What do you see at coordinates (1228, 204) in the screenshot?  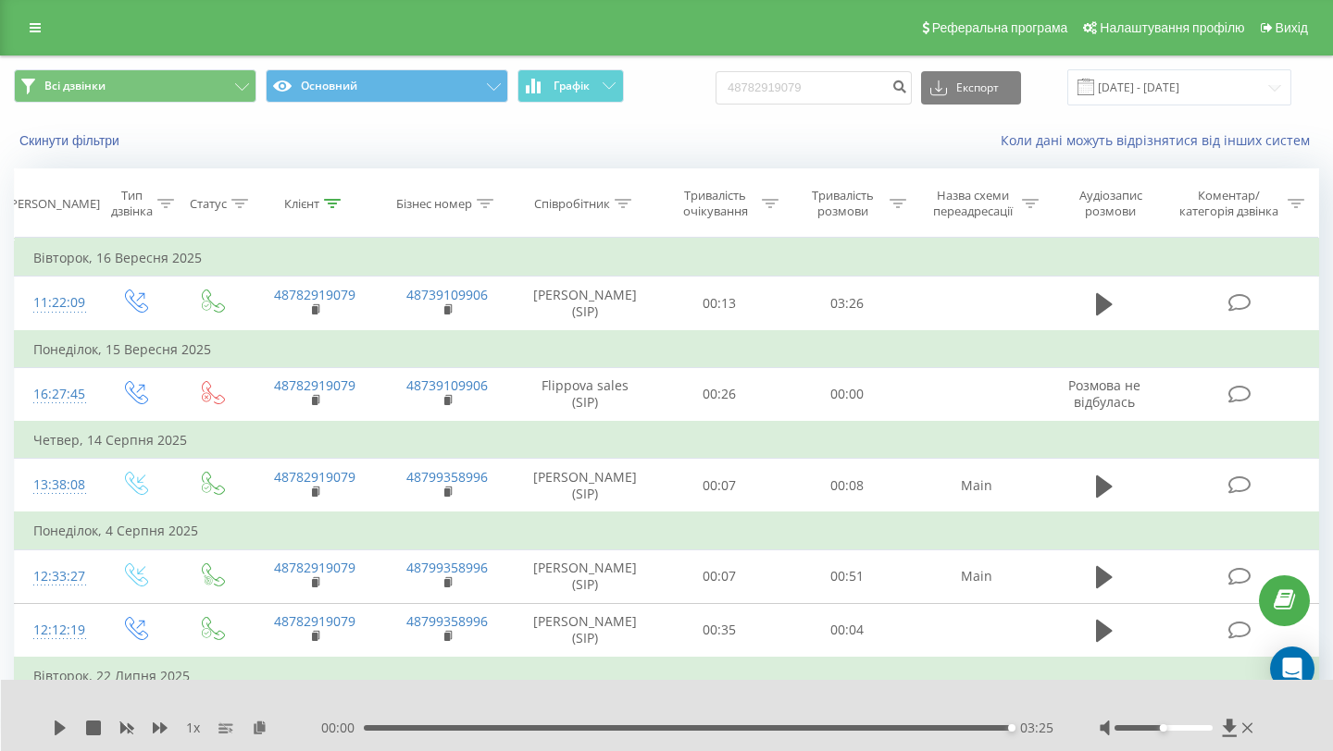 I see `div: Коментар/категорія дзвінка` at bounding box center [1228, 204].